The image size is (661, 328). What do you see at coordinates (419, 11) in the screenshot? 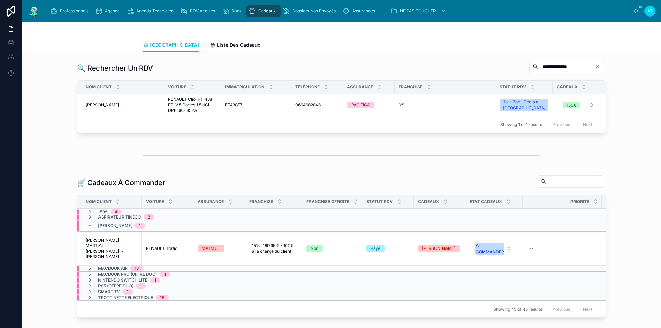
I see `a: NE PAS TOUCHER` at bounding box center [419, 11].